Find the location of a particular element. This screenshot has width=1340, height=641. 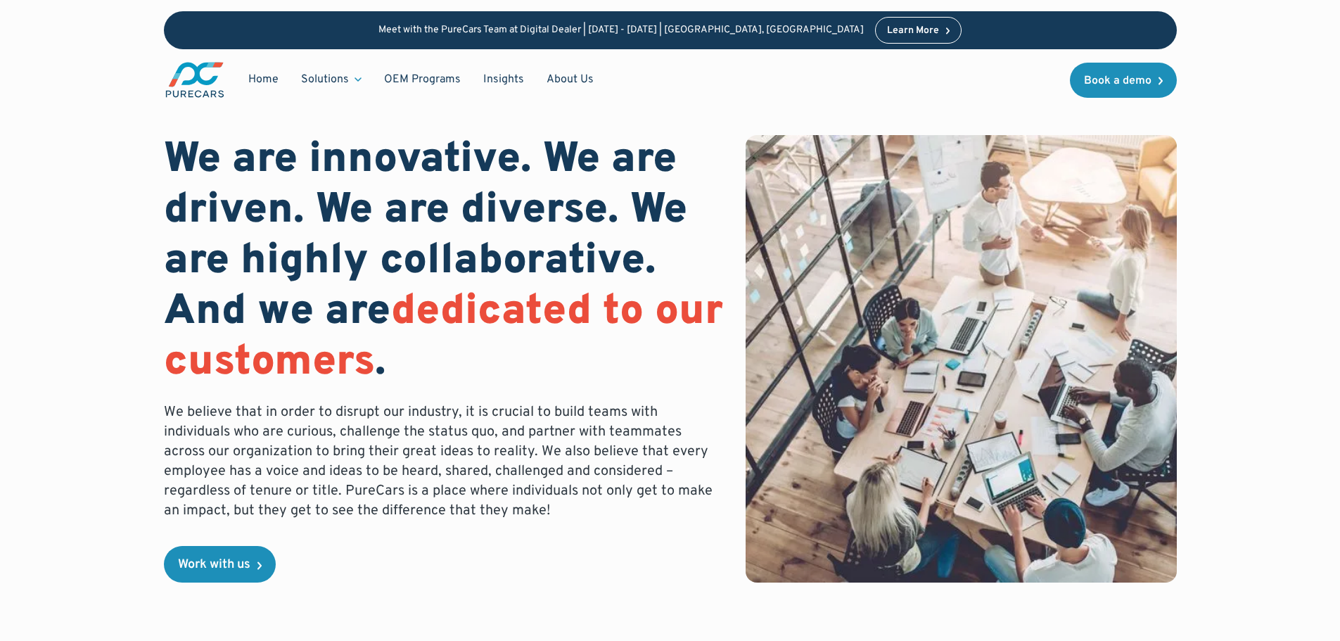

a: OEM Programs is located at coordinates (422, 80).